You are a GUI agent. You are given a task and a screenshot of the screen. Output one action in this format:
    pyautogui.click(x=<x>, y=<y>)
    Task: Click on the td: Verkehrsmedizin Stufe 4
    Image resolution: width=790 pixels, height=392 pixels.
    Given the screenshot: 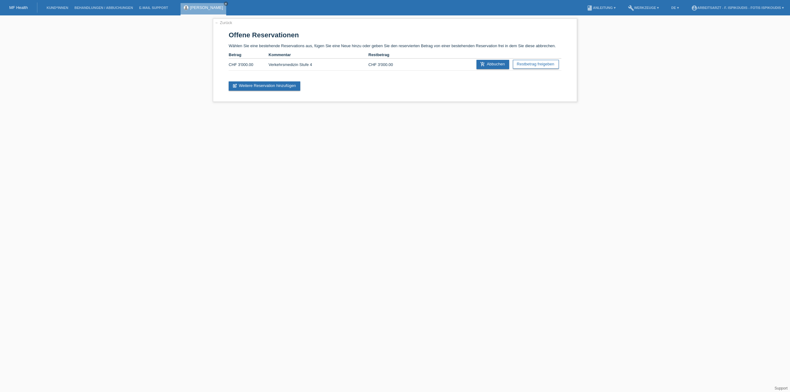 What is the action you would take?
    pyautogui.click(x=318, y=64)
    